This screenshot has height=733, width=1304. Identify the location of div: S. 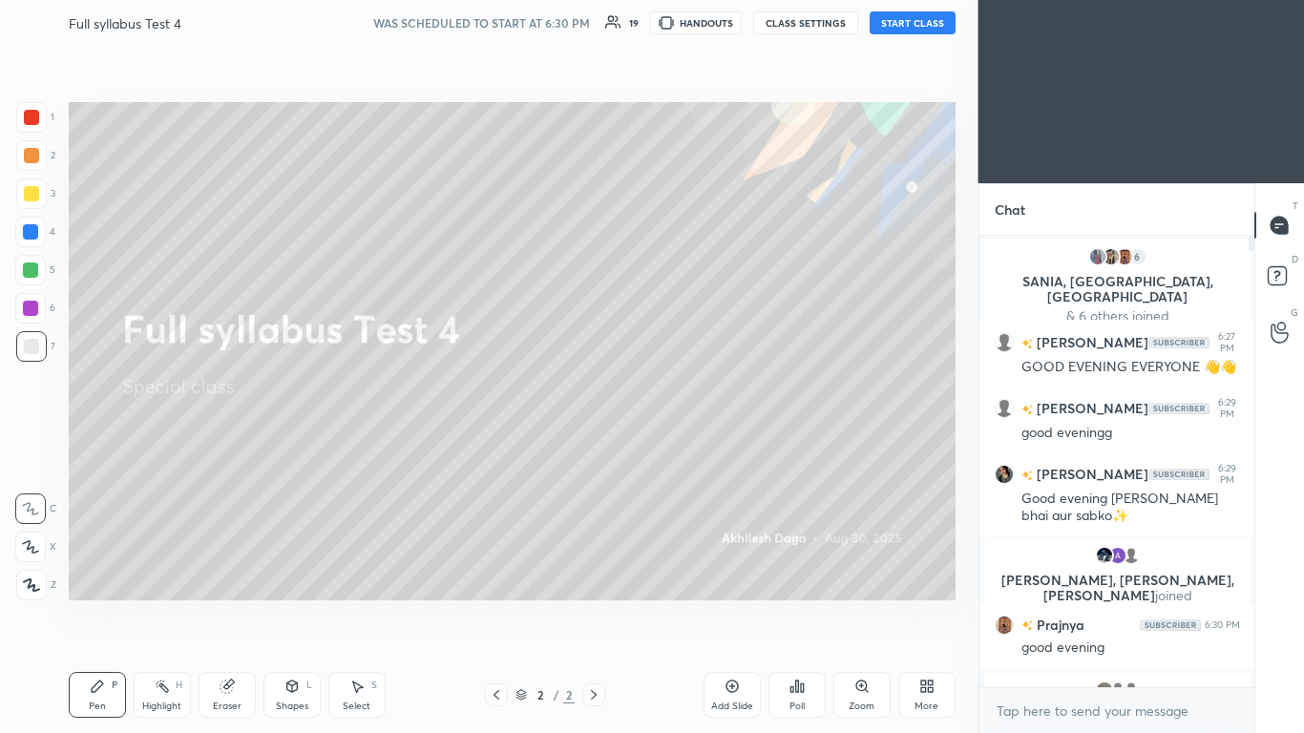
(374, 686).